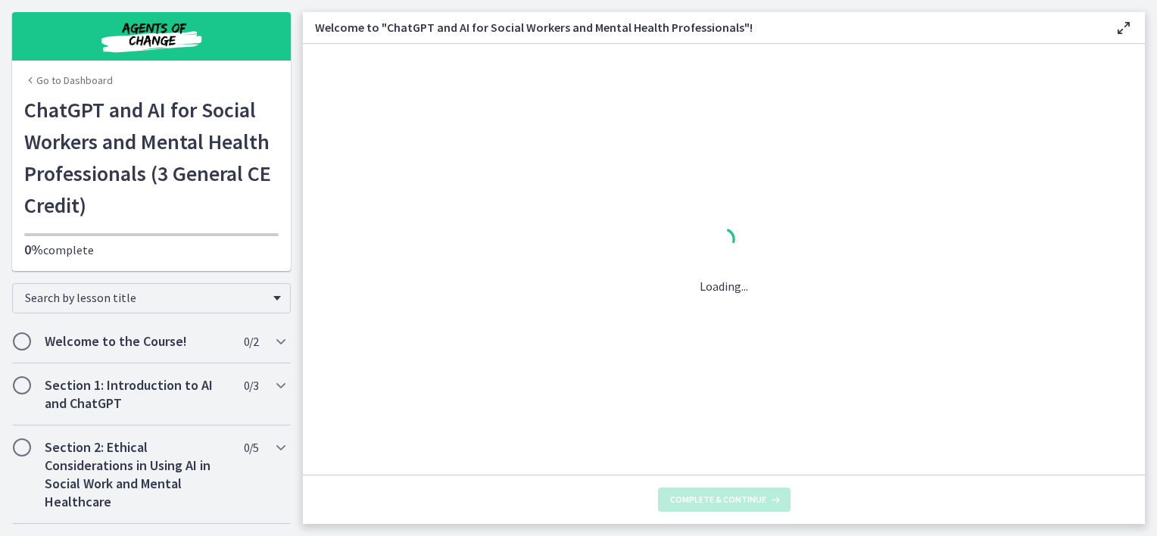  What do you see at coordinates (724, 286) in the screenshot?
I see `p: Loading...` at bounding box center [724, 286].